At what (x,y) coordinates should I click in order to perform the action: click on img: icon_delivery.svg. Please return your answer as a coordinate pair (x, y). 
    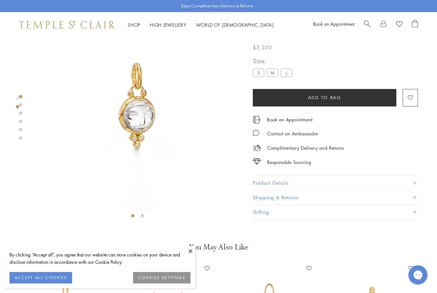
    Looking at the image, I should click on (257, 148).